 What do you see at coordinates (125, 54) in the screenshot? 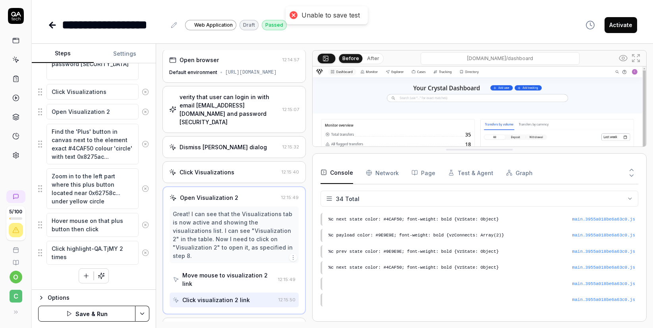
I see `button: Settings` at bounding box center [125, 54].